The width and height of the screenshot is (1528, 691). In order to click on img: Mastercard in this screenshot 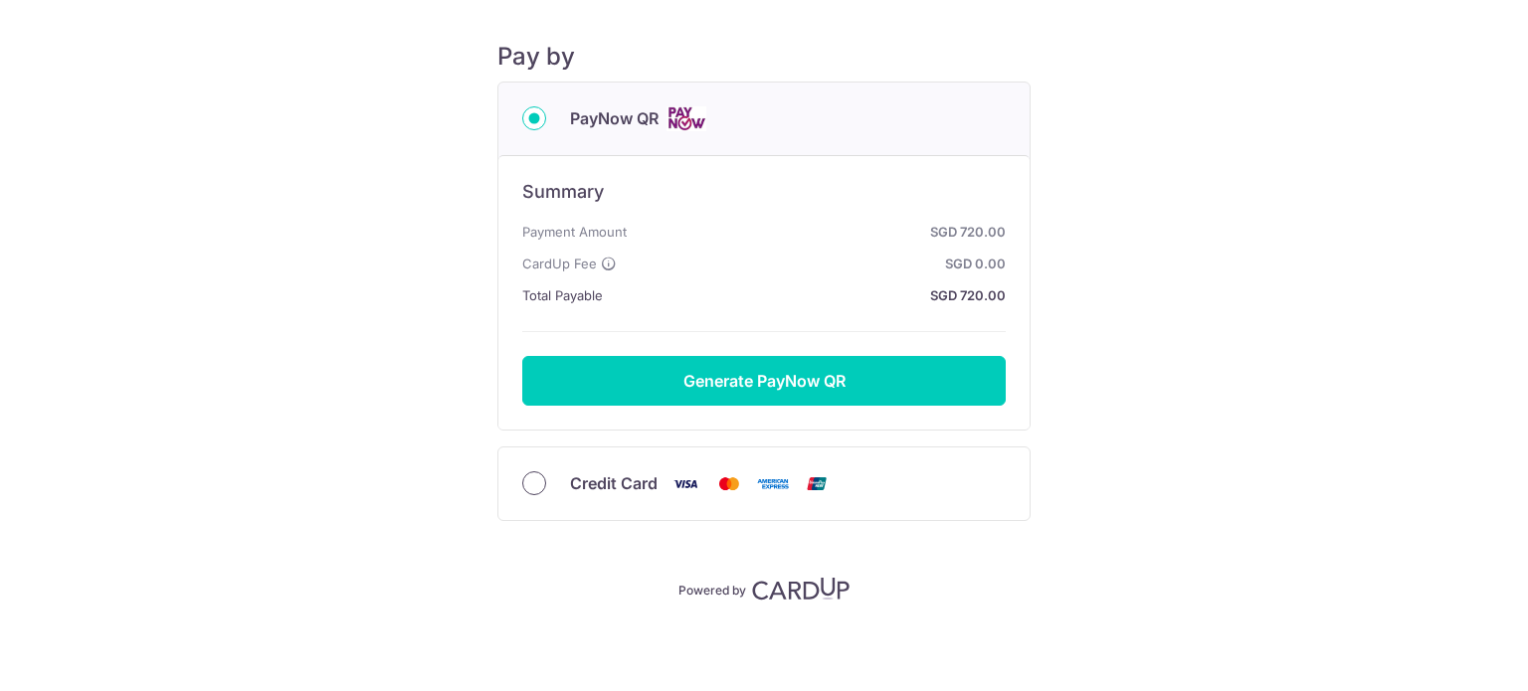, I will do `click(729, 483)`.